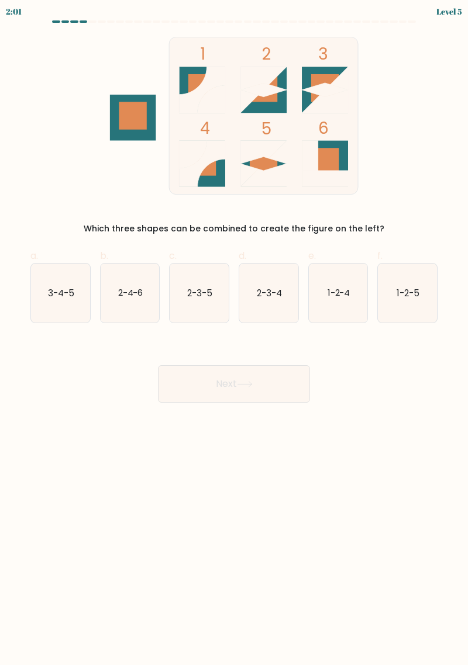 This screenshot has width=468, height=665. What do you see at coordinates (266, 54) in the screenshot?
I see `tspan: 2` at bounding box center [266, 54].